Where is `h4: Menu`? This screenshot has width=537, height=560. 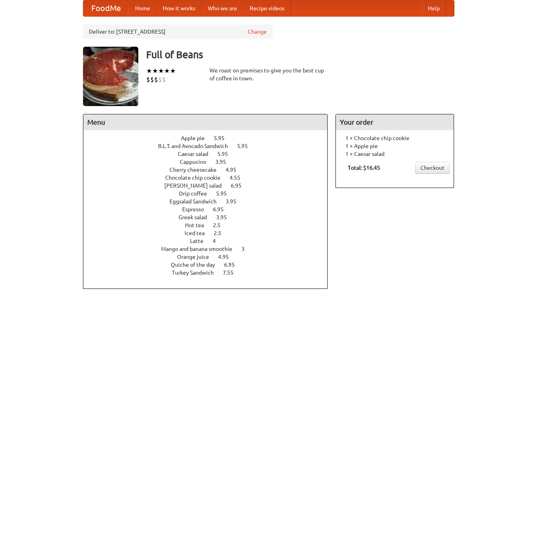
h4: Menu is located at coordinates (206, 122).